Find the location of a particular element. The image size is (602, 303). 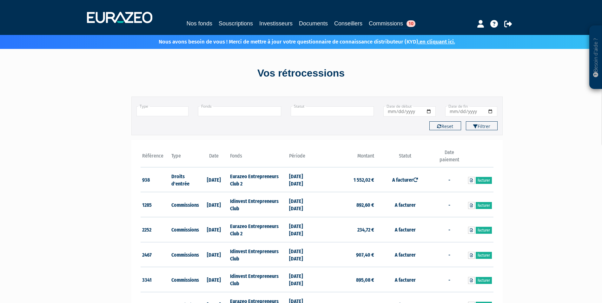

a: en cliquant ici. is located at coordinates (438, 42).